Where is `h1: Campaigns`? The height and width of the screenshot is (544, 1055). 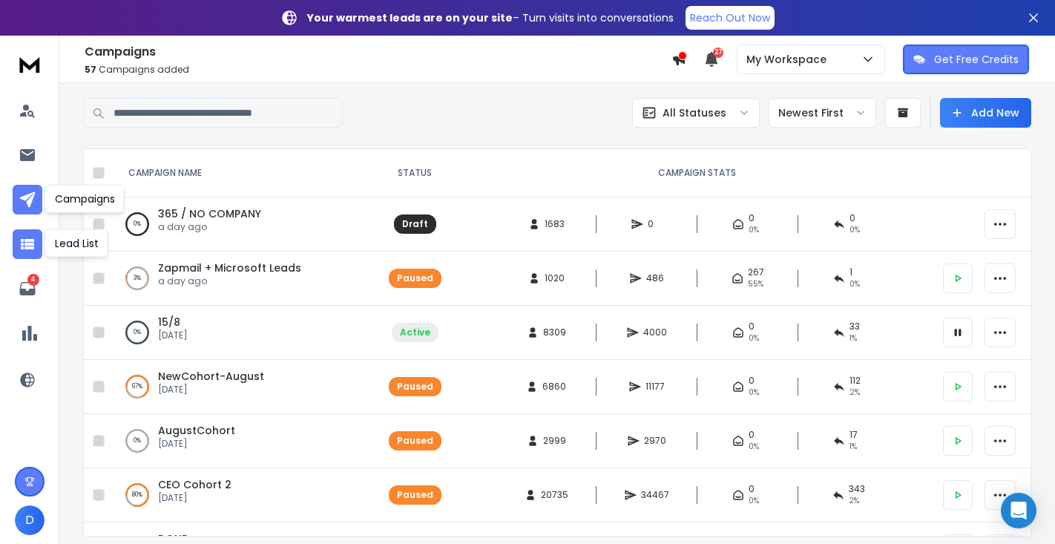 h1: Campaigns is located at coordinates (378, 52).